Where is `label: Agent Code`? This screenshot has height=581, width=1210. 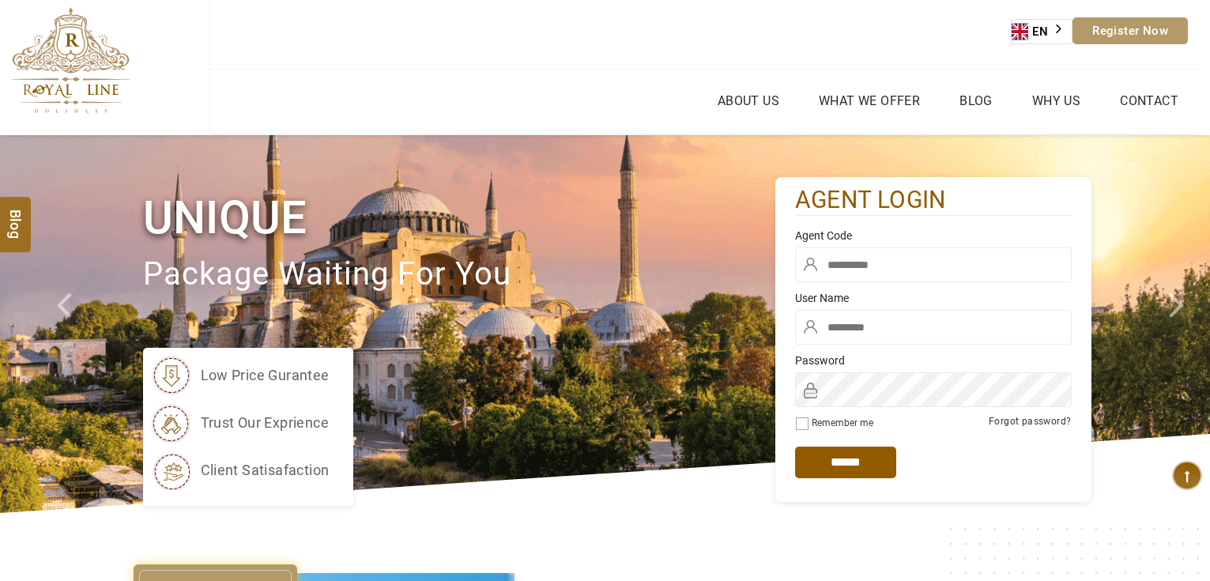
label: Agent Code is located at coordinates (934, 236).